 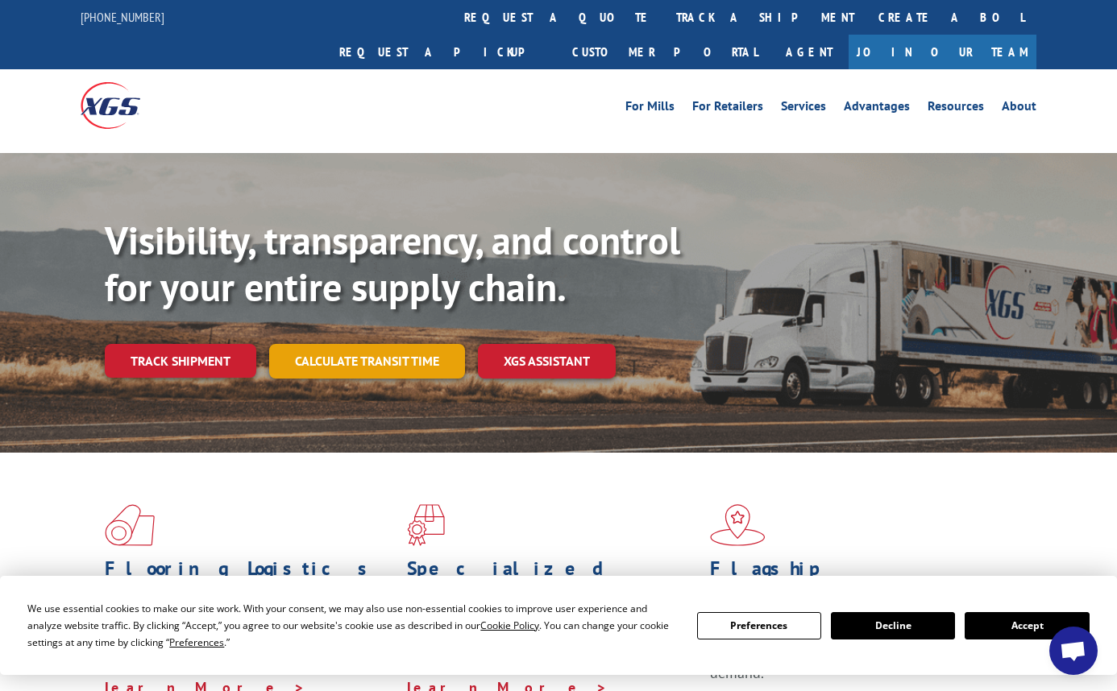 I want to click on b: Visibility, transparency, and control for your entire supply chain., so click(x=392, y=263).